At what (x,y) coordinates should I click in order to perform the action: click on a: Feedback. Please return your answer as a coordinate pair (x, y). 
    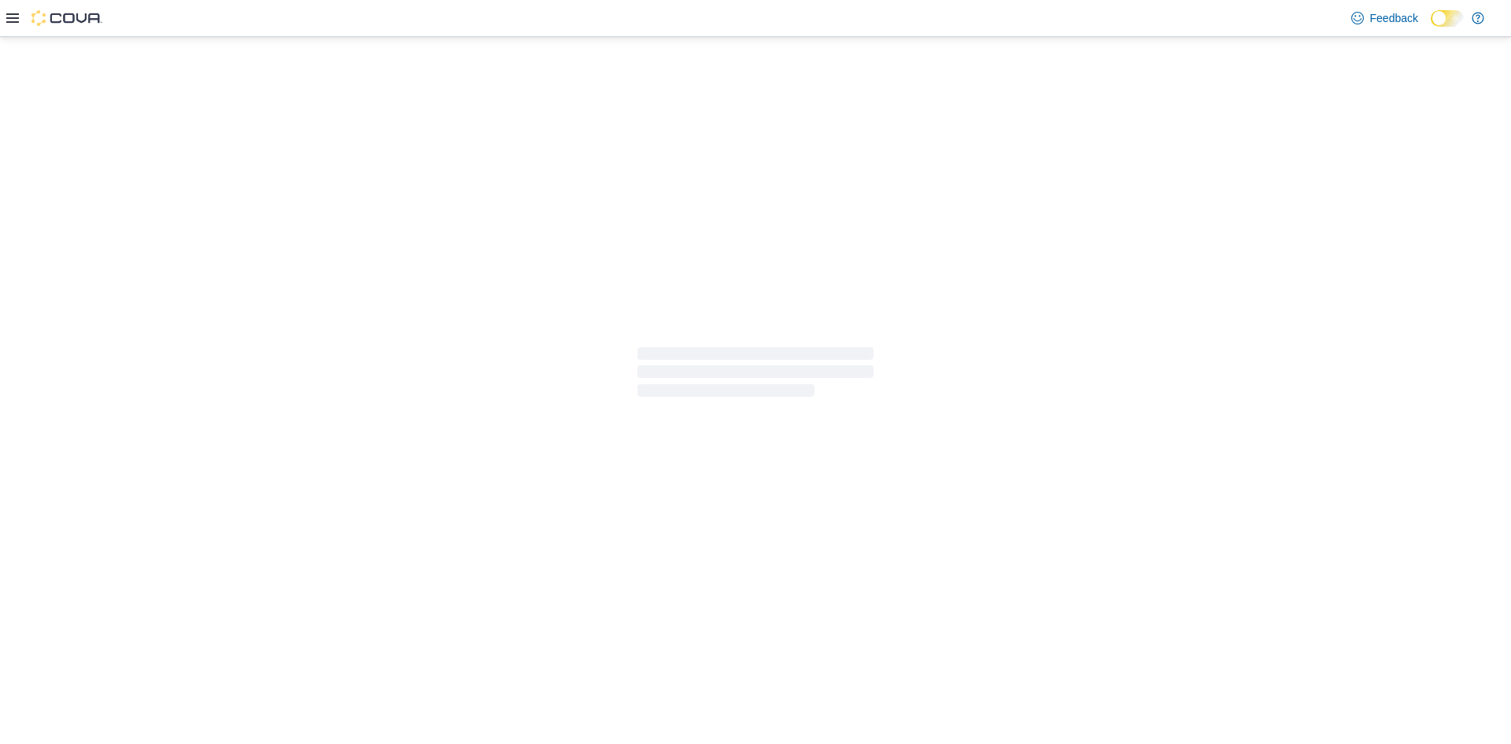
    Looking at the image, I should click on (1384, 18).